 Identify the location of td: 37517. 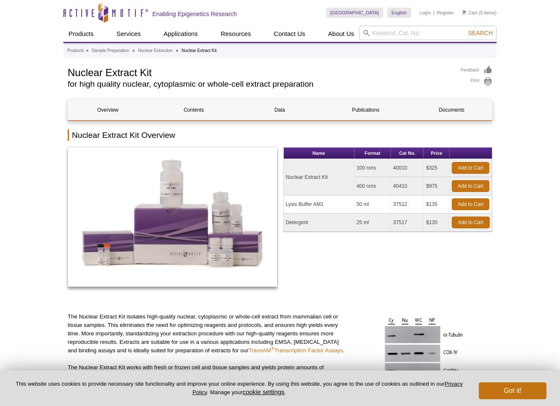
(407, 222).